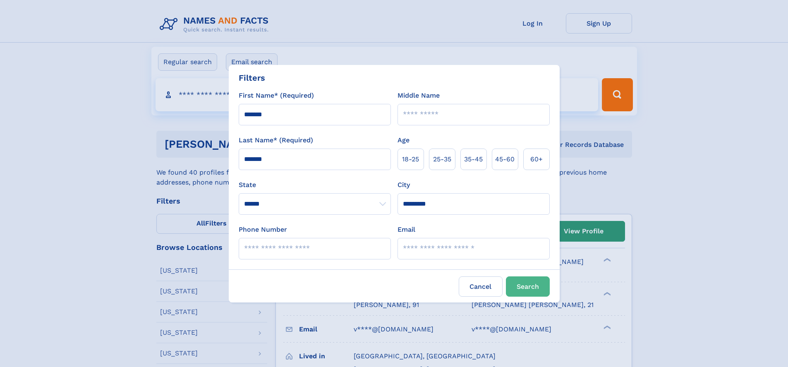 The width and height of the screenshot is (788, 367). I want to click on label: State, so click(315, 185).